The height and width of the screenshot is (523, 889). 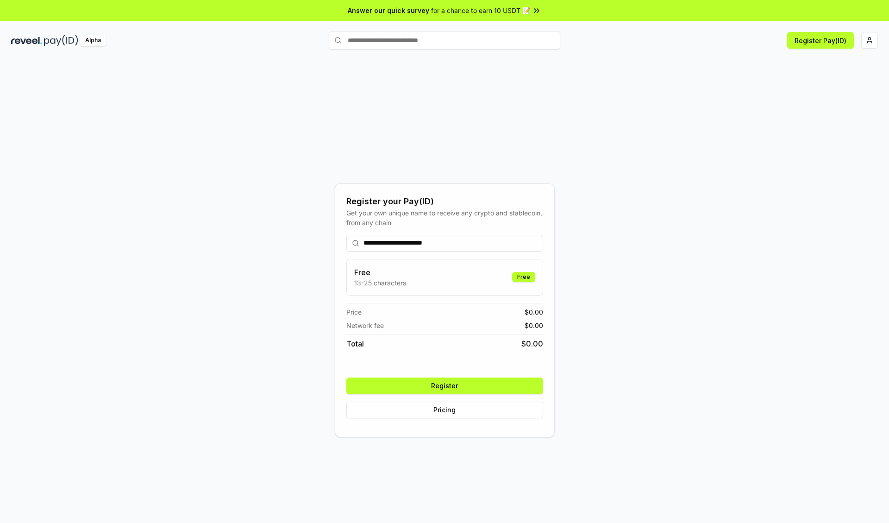 I want to click on span: for a chance to earn 10 USDT 📝, so click(x=481, y=10).